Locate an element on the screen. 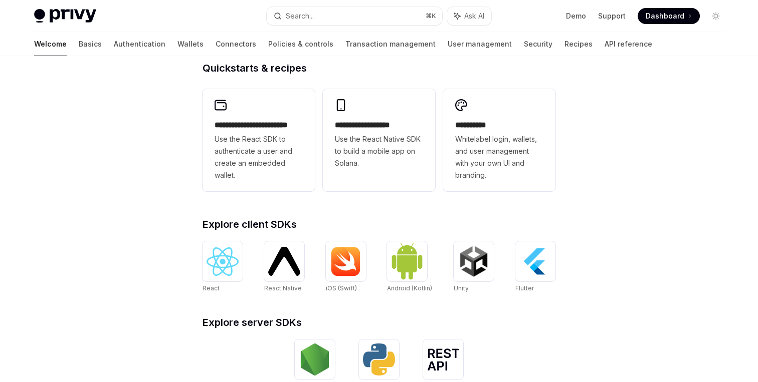 Image resolution: width=758 pixels, height=382 pixels. a: Connectors is located at coordinates (236, 44).